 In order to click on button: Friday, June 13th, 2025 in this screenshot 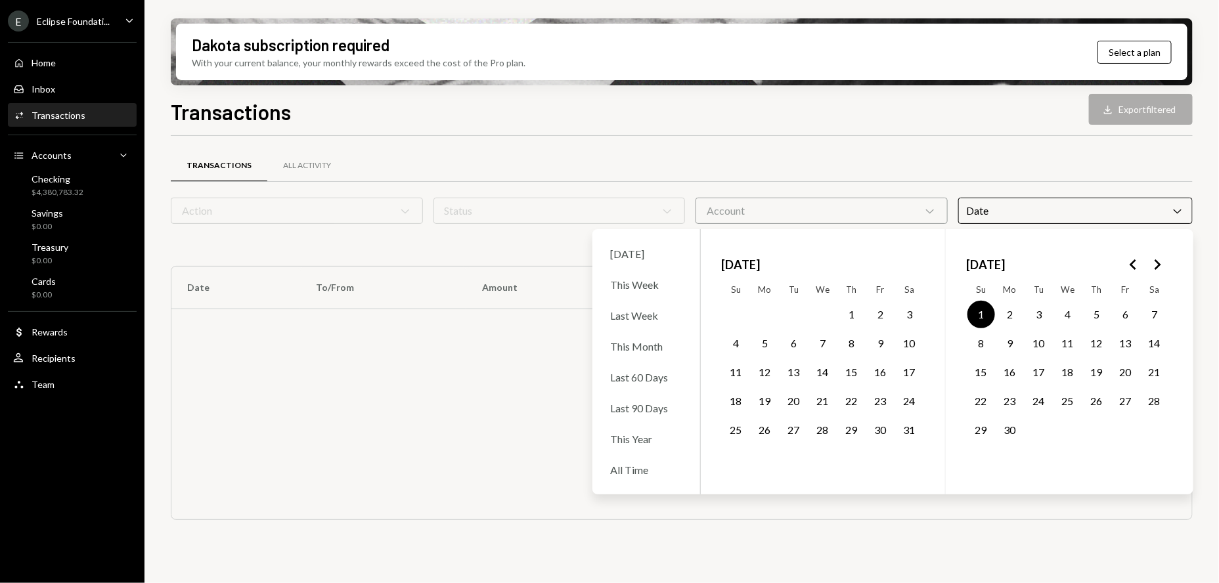, I will do `click(1126, 344)`.